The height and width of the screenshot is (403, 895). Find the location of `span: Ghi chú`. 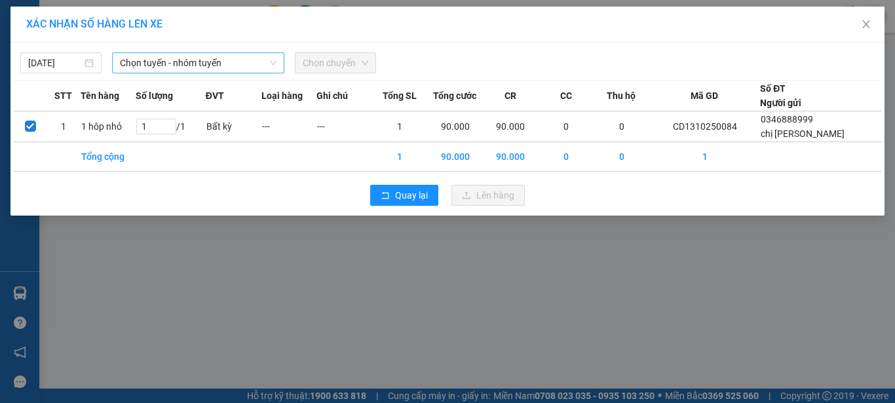

span: Ghi chú is located at coordinates (332, 96).